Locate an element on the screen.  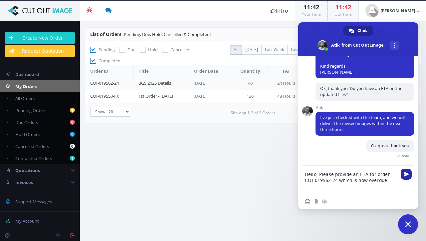
th: Order Date is located at coordinates (210, 71).